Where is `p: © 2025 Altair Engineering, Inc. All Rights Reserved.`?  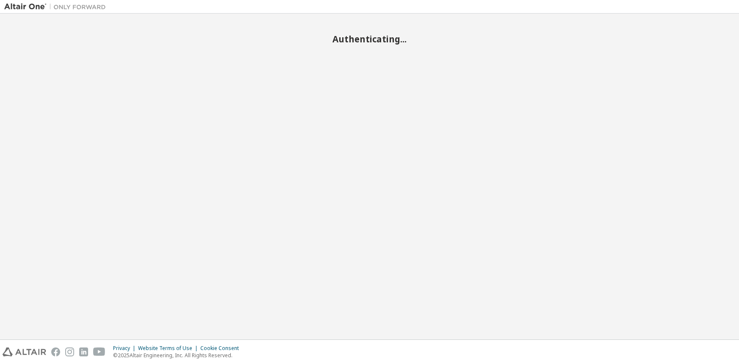 p: © 2025 Altair Engineering, Inc. All Rights Reserved. is located at coordinates (178, 355).